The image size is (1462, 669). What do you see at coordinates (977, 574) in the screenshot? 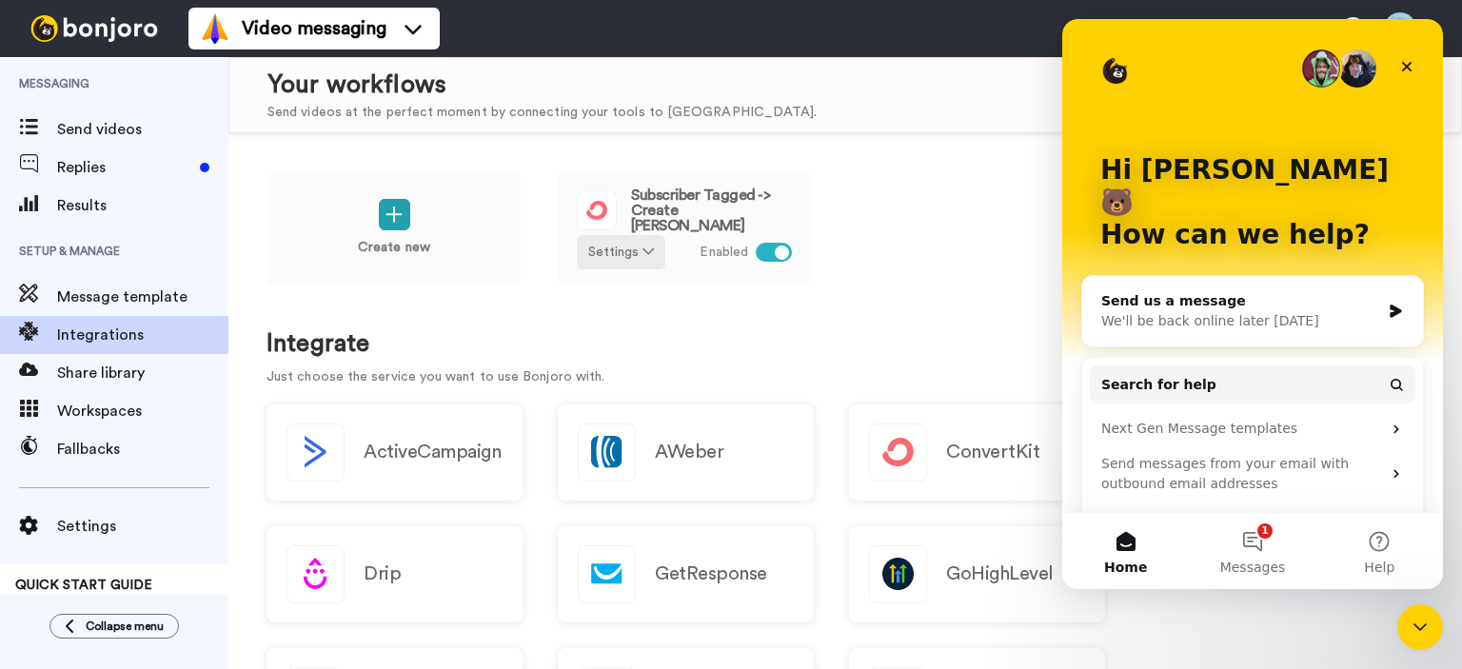
I see `a: GoHighLevel` at bounding box center [977, 574].